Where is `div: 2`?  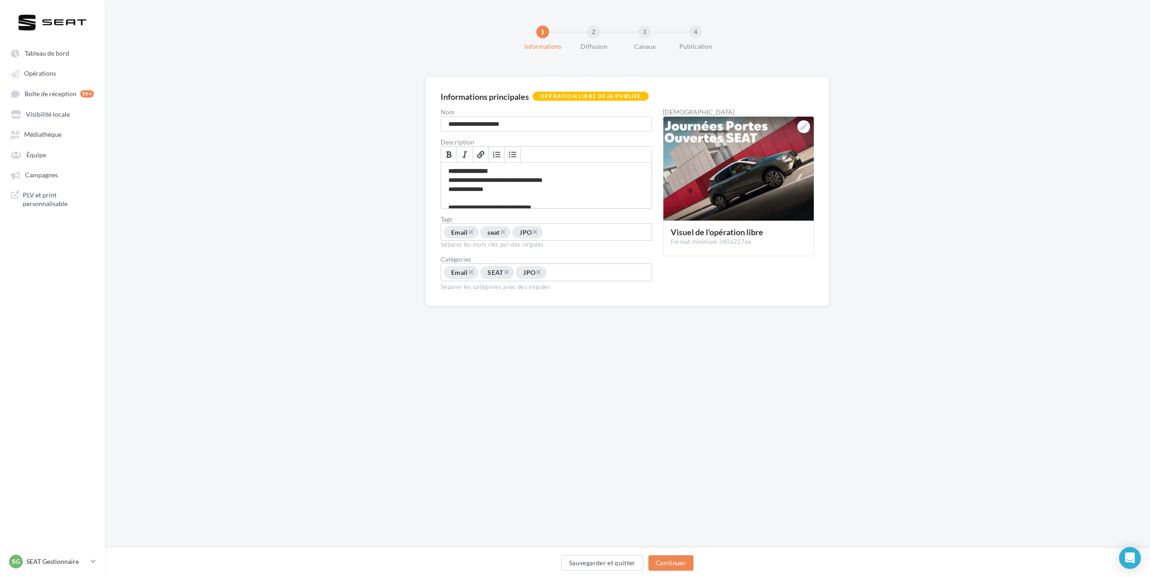
div: 2 is located at coordinates (594, 32).